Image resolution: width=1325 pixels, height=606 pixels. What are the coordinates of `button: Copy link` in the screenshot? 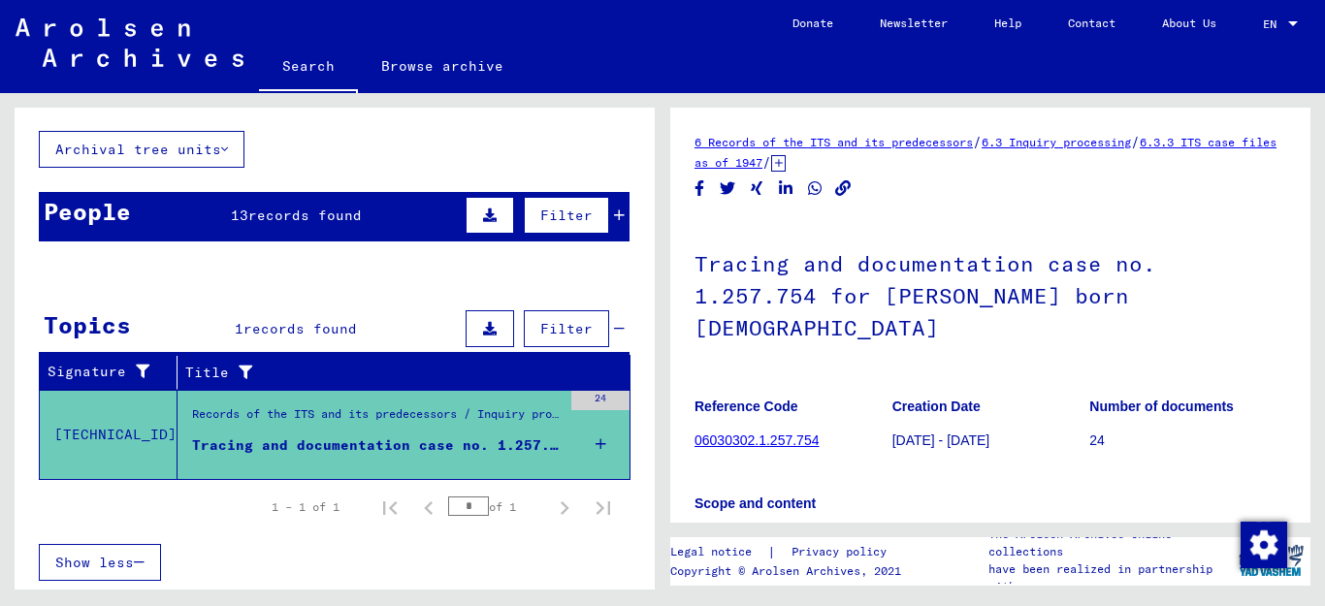 It's located at (843, 188).